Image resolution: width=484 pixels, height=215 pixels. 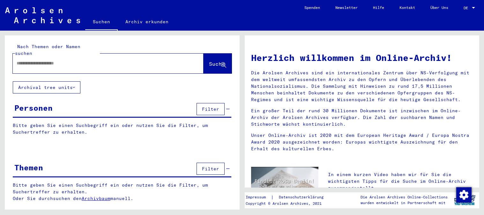 I want to click on div: Personen, so click(x=33, y=108).